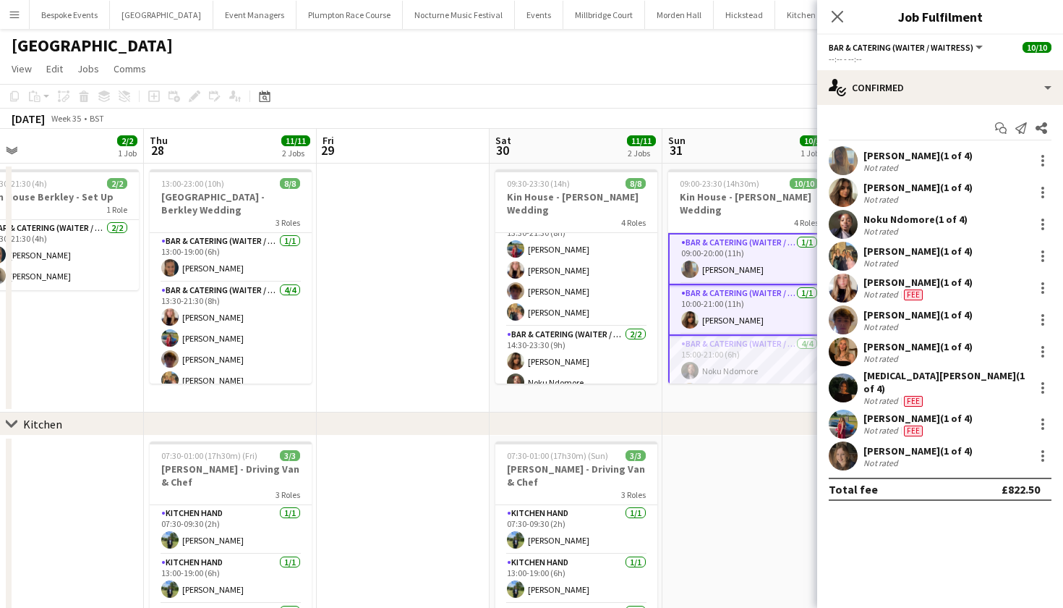 This screenshot has width=1063, height=608. Describe the element at coordinates (192, 183) in the screenshot. I see `span: 13:00-23:00 (10h)` at that location.